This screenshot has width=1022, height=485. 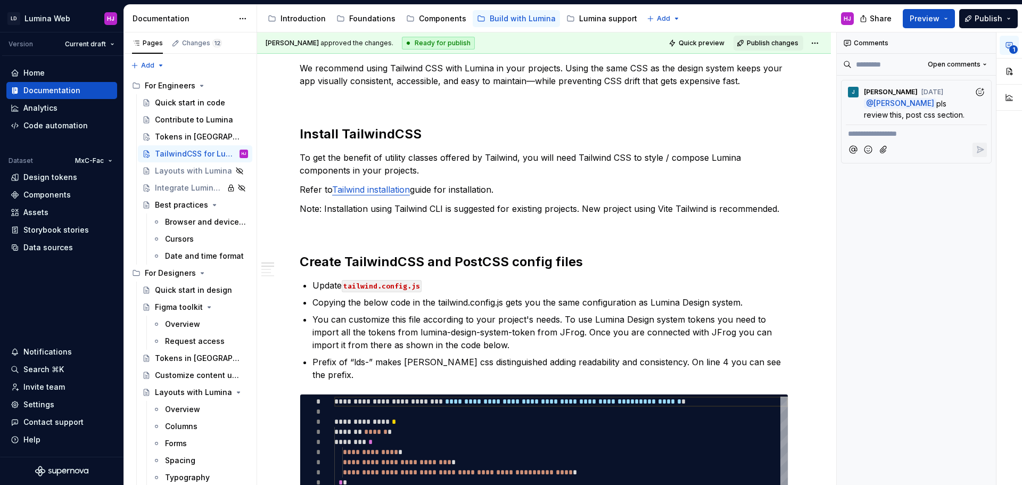 What do you see at coordinates (869, 150) in the screenshot?
I see `button: Add emoji` at bounding box center [869, 150].